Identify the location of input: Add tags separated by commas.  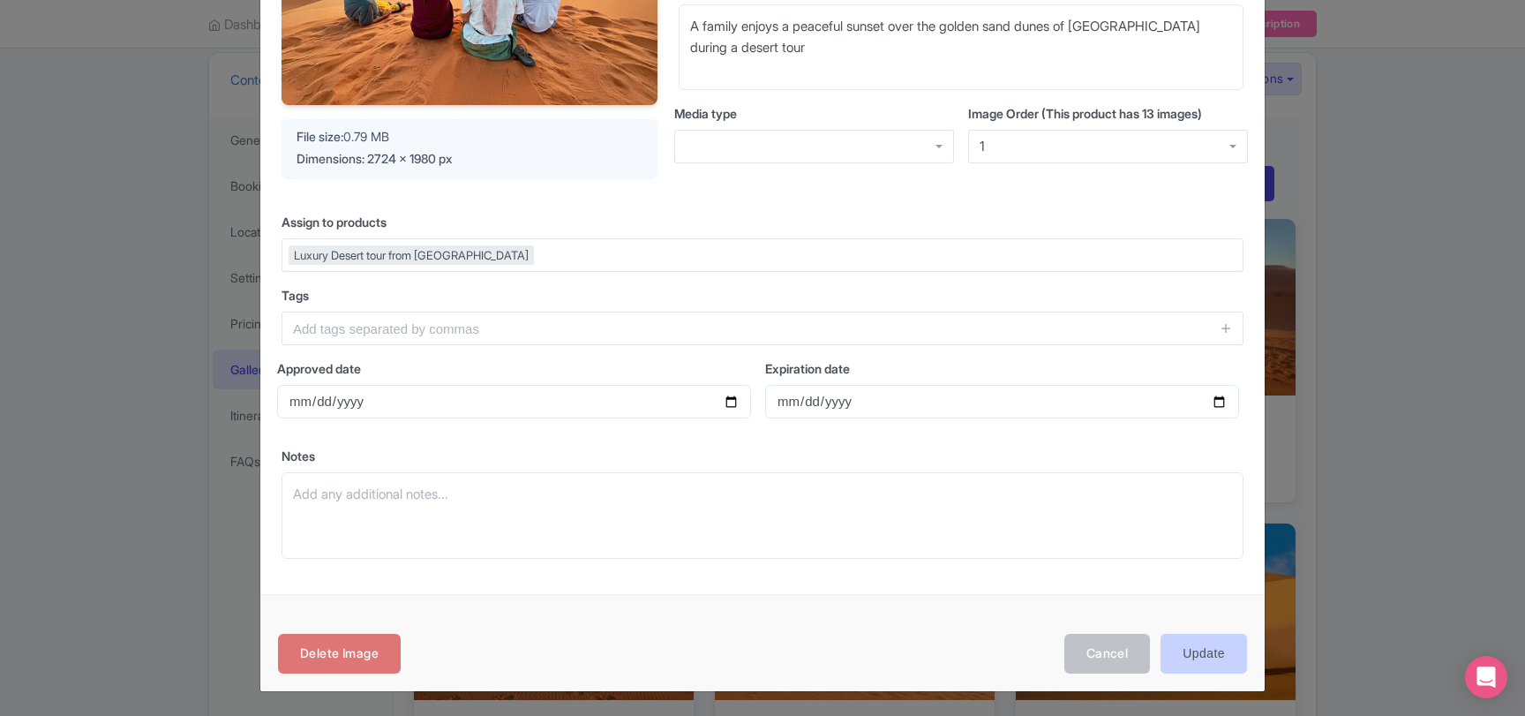
(762, 328).